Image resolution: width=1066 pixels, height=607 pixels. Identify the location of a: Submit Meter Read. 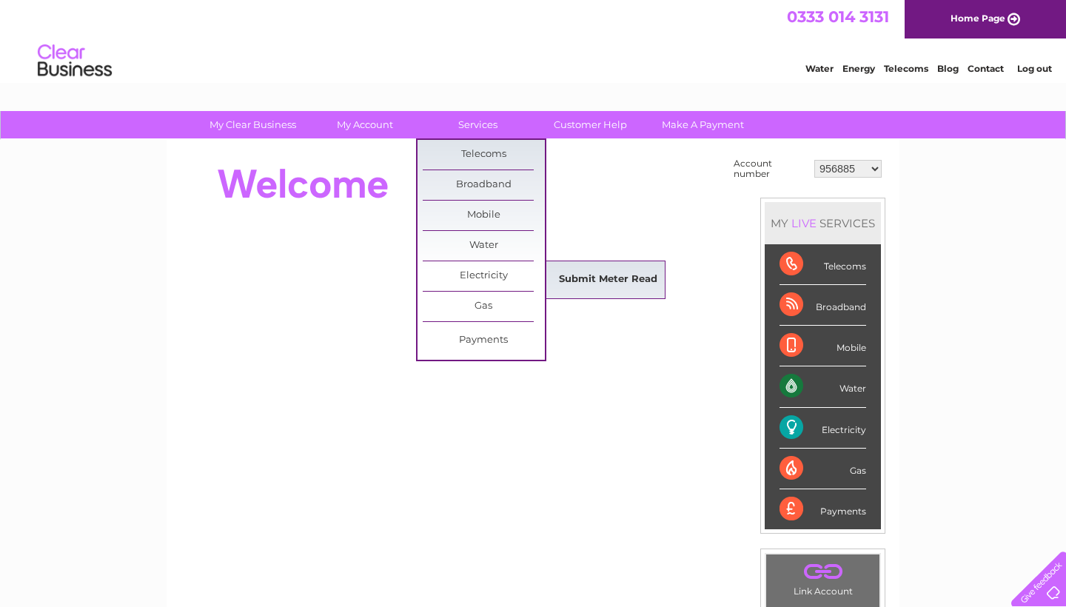
(608, 280).